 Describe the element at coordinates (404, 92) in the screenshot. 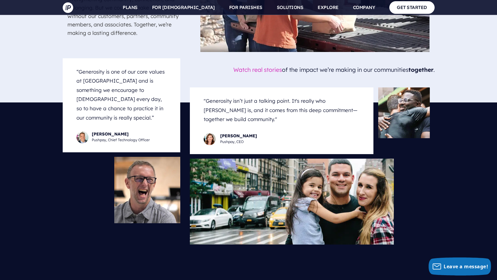

I see `picture: togetherwe-pic3` at that location.